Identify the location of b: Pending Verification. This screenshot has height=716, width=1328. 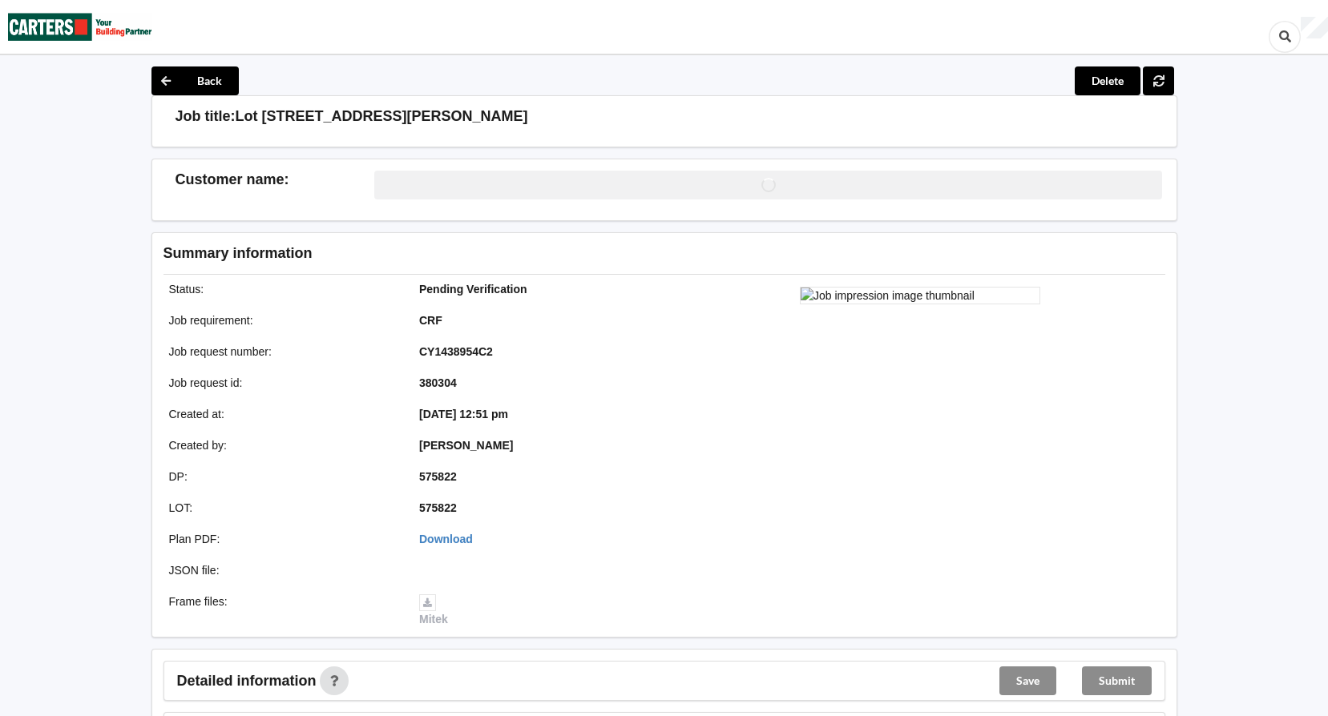
(473, 289).